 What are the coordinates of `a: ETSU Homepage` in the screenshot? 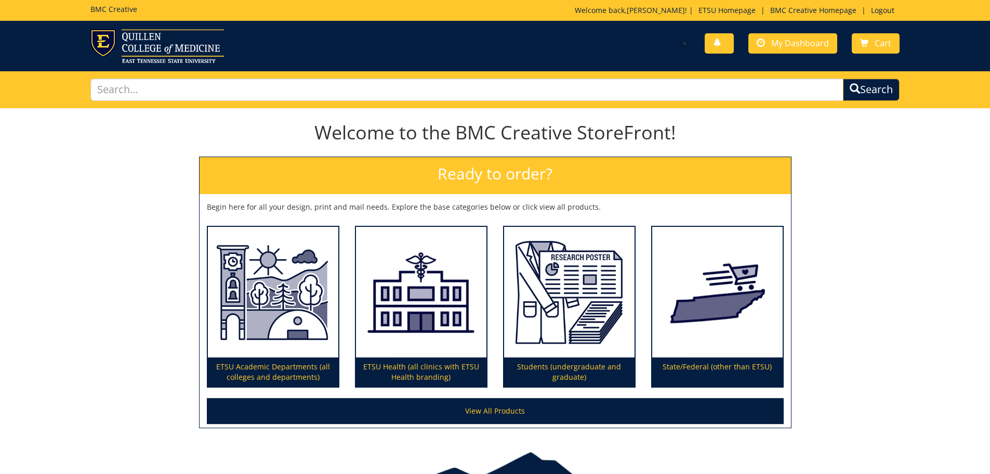 It's located at (727, 10).